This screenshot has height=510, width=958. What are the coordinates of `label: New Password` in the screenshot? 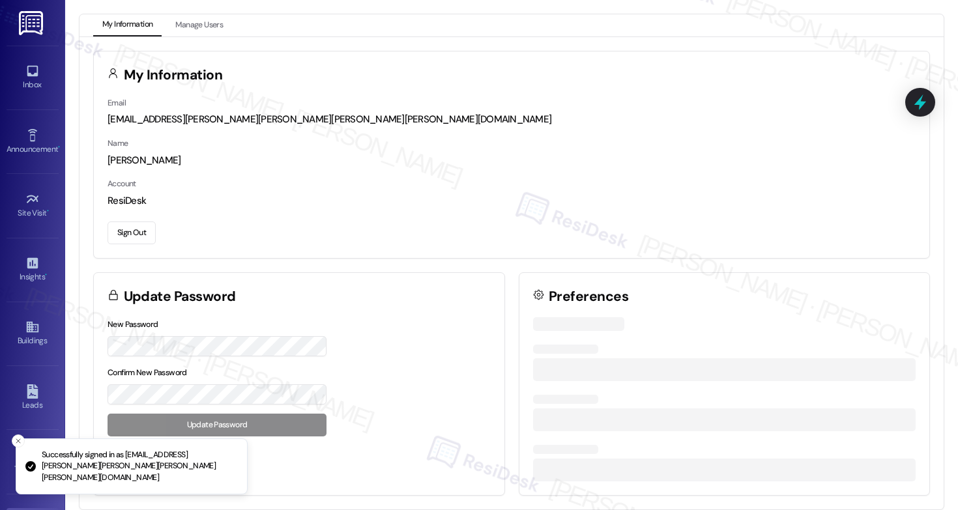 It's located at (133, 324).